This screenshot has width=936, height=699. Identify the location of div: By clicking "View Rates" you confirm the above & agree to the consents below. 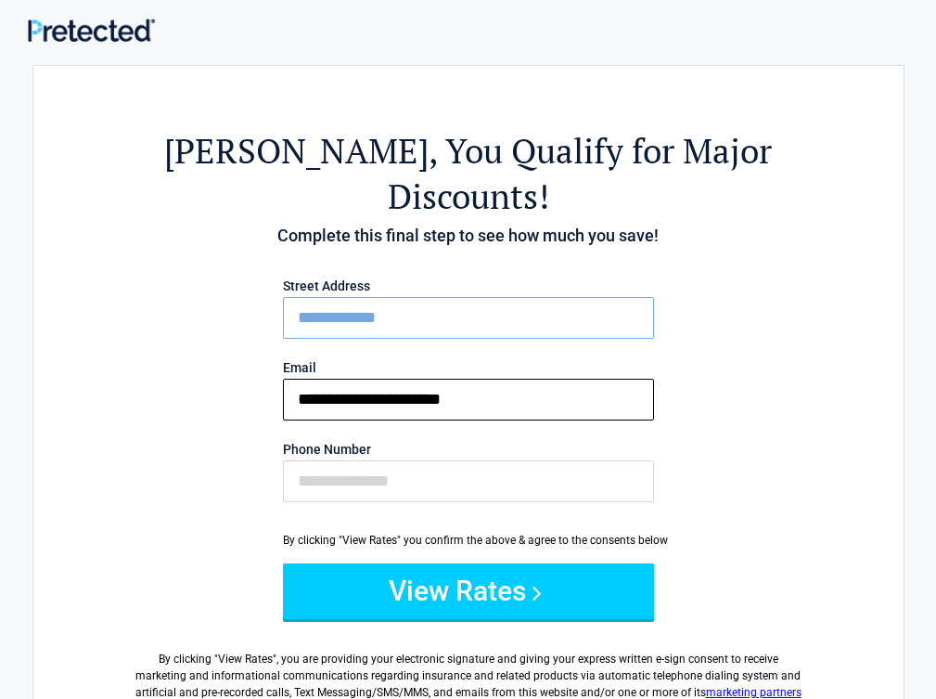
(469, 540).